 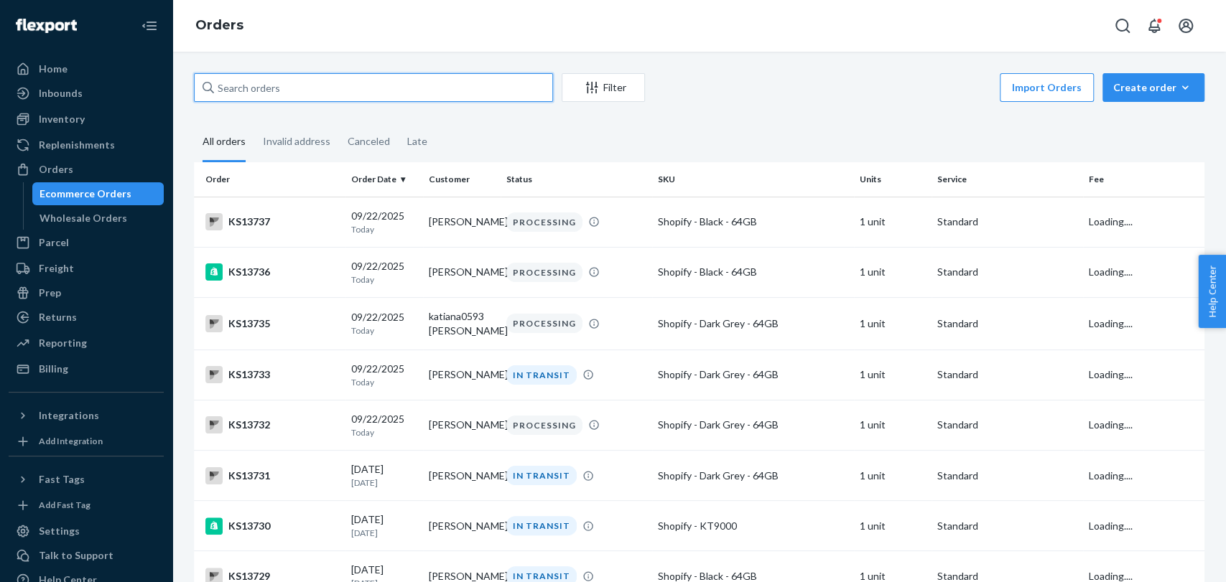 I want to click on div: Inbounds, so click(x=60, y=93).